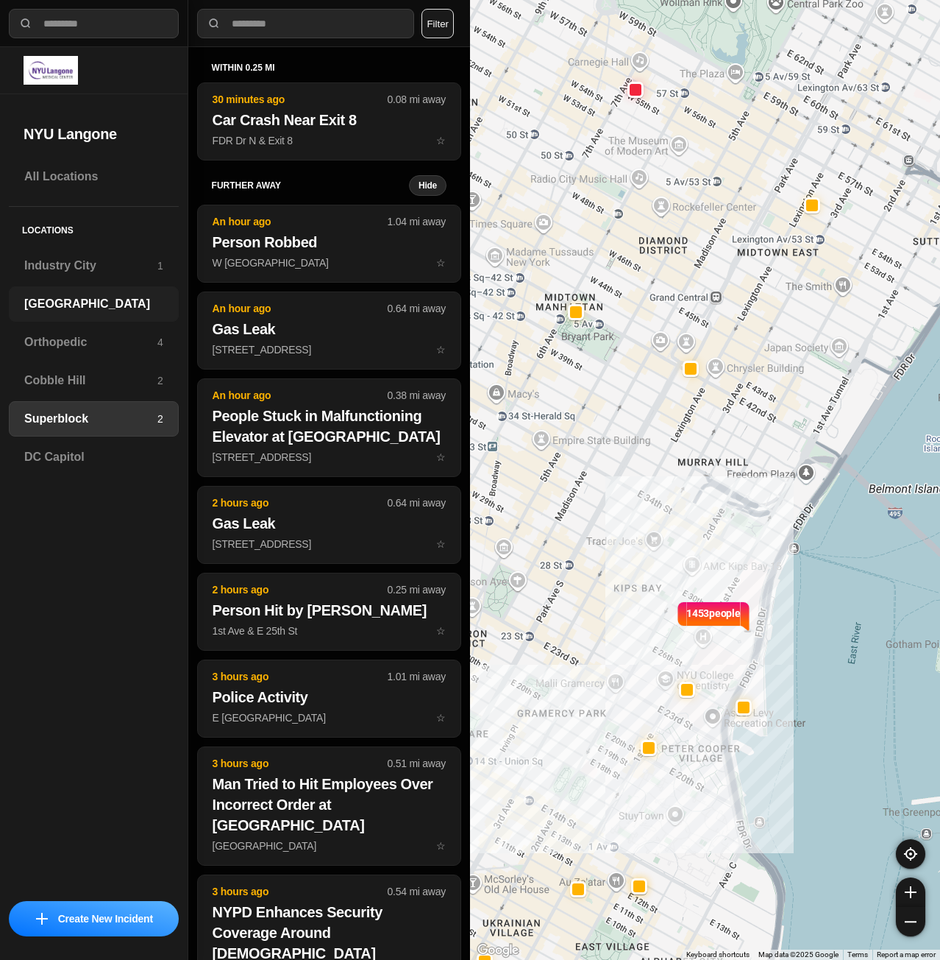 The width and height of the screenshot is (940, 960). What do you see at coordinates (311, 185) in the screenshot?
I see `h5: further away` at bounding box center [311, 185].